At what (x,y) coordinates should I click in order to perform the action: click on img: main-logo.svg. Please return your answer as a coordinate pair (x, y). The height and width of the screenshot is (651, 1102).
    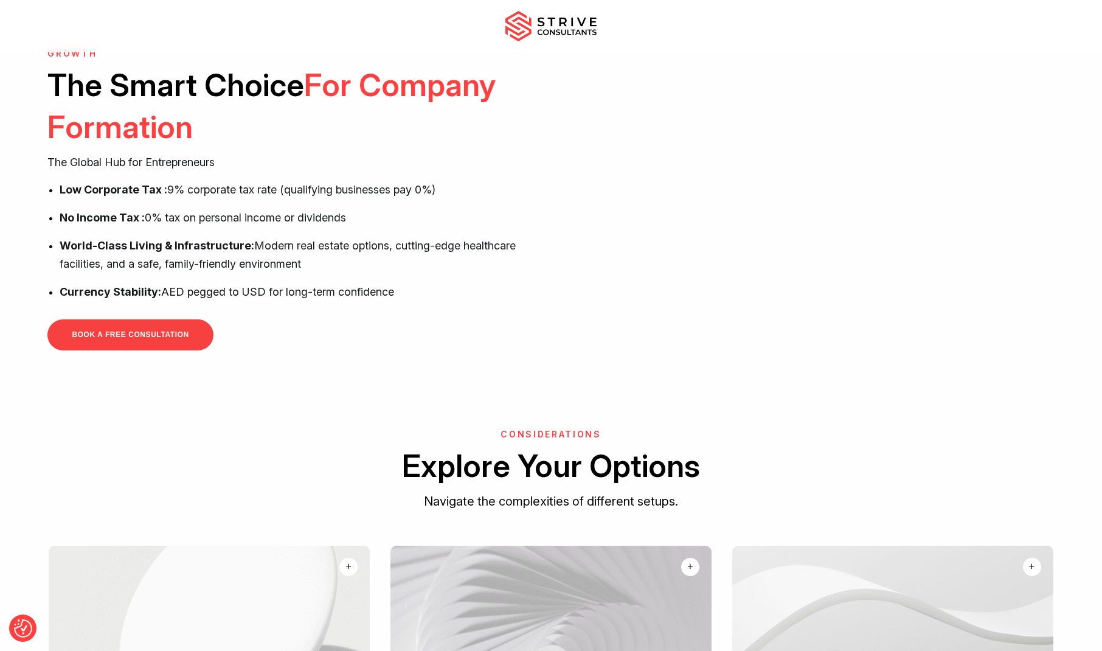
    Looking at the image, I should click on (551, 26).